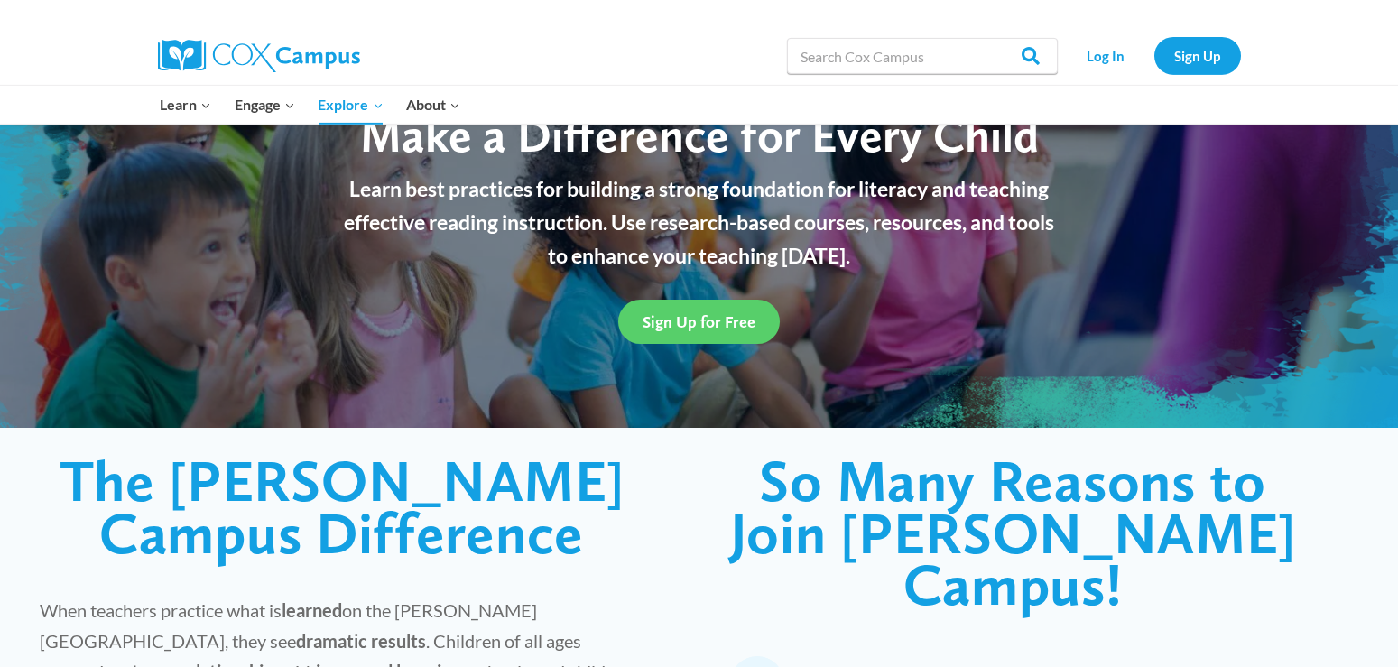 This screenshot has width=1398, height=667. What do you see at coordinates (351, 105) in the screenshot?
I see `button: Child menu of Explore` at bounding box center [351, 105].